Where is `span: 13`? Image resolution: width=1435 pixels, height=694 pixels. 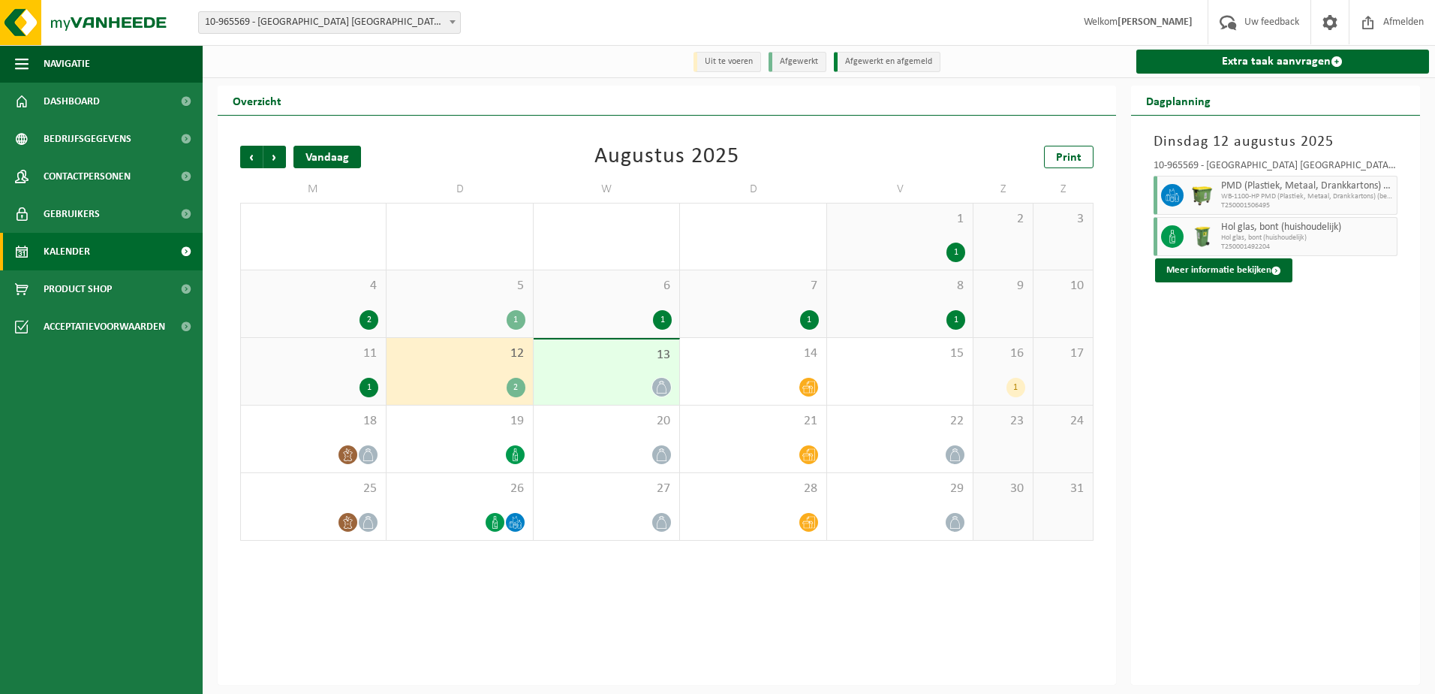
span: 13 is located at coordinates (607, 355).